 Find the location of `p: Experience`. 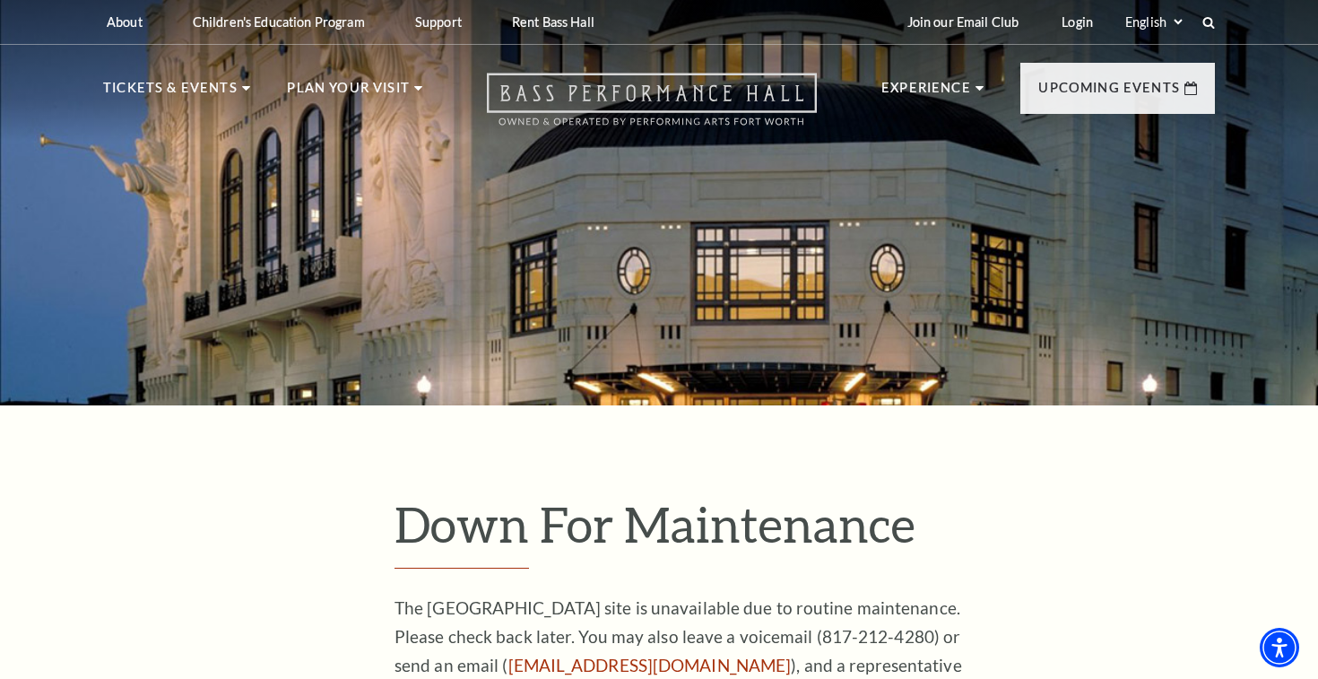

p: Experience is located at coordinates (927, 93).